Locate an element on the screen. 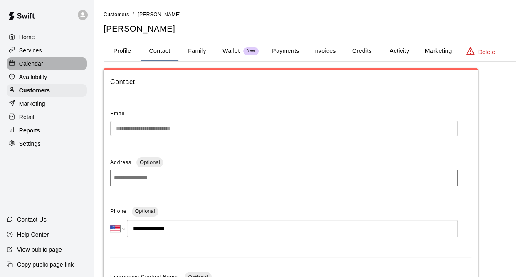 The width and height of the screenshot is (526, 277). button: Contact is located at coordinates (160, 51).